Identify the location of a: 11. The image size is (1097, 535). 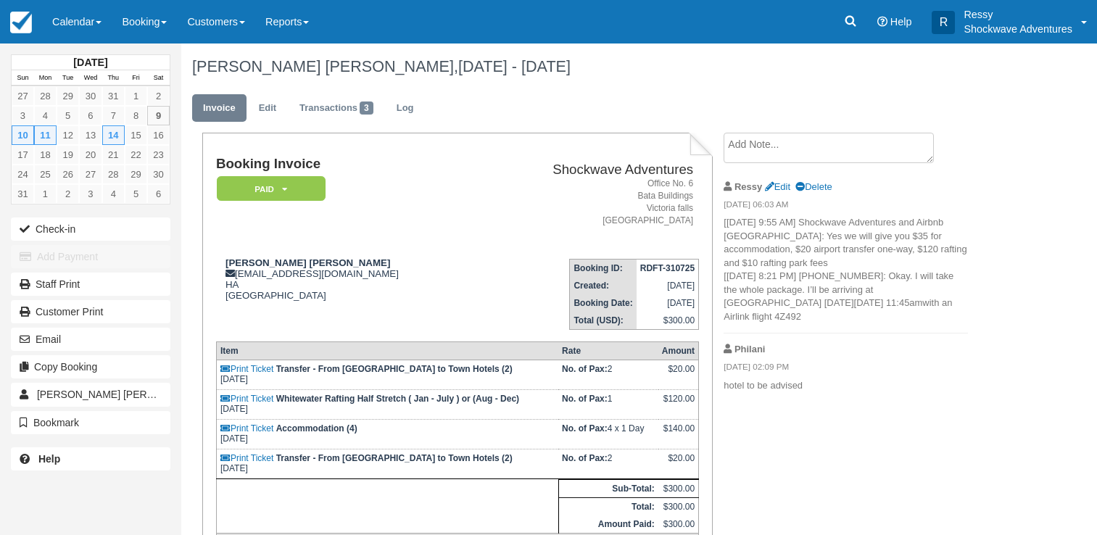
(45, 135).